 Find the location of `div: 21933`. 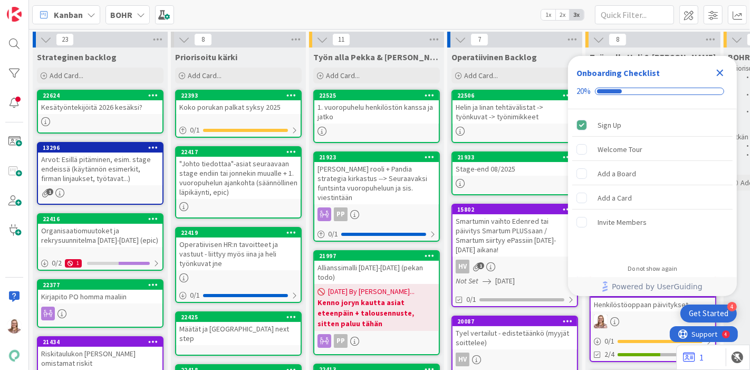

div: 21933 is located at coordinates (515, 157).